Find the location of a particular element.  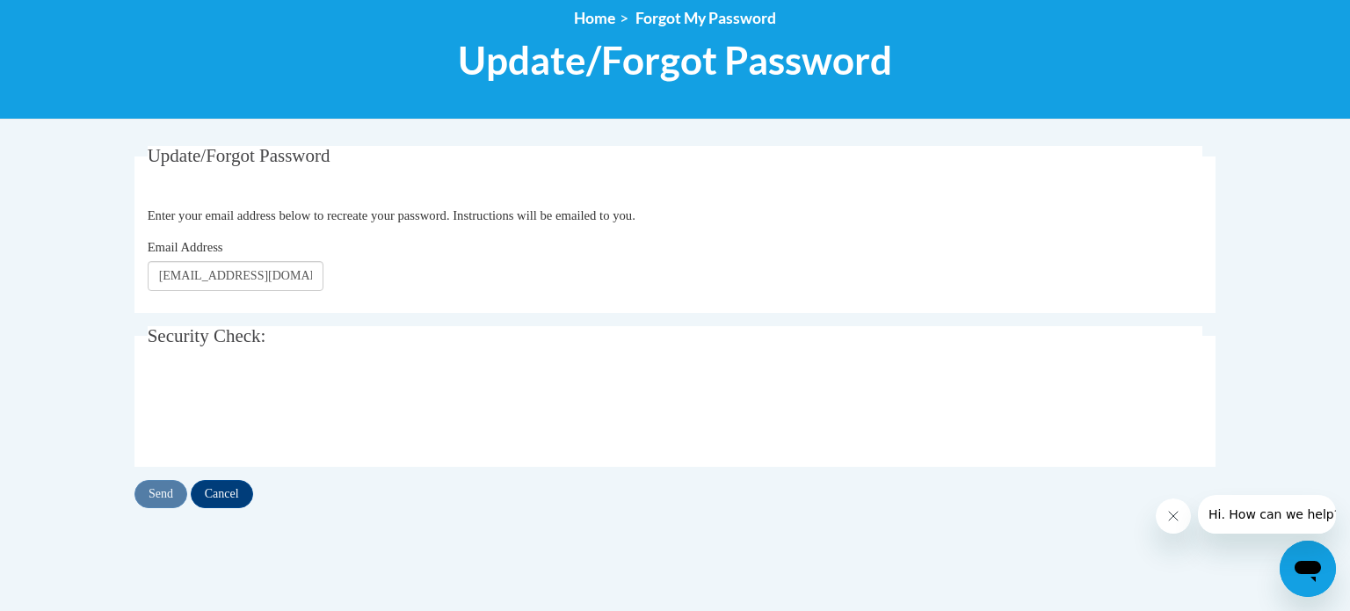

span: Security Check: is located at coordinates (206, 336).